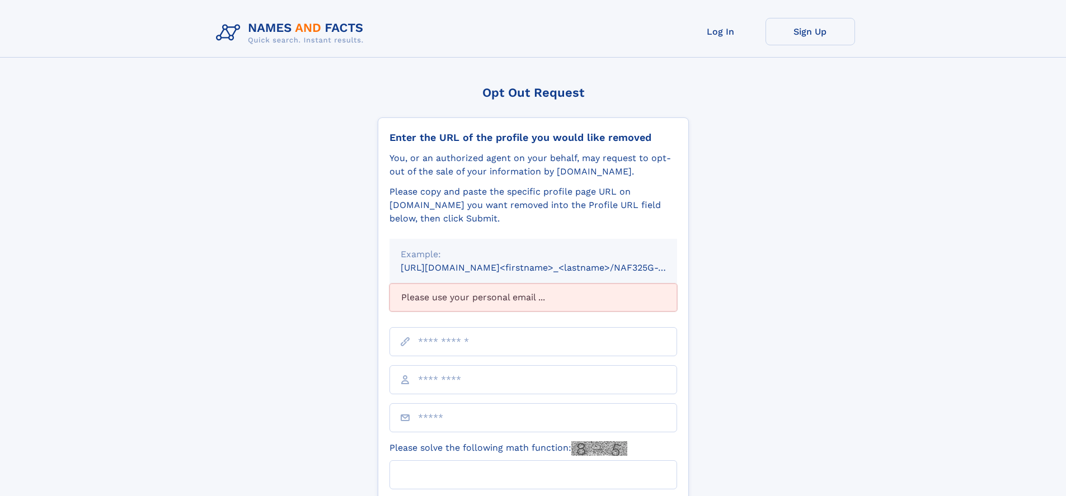 This screenshot has width=1066, height=496. Describe the element at coordinates (721, 31) in the screenshot. I see `a: Log In` at that location.